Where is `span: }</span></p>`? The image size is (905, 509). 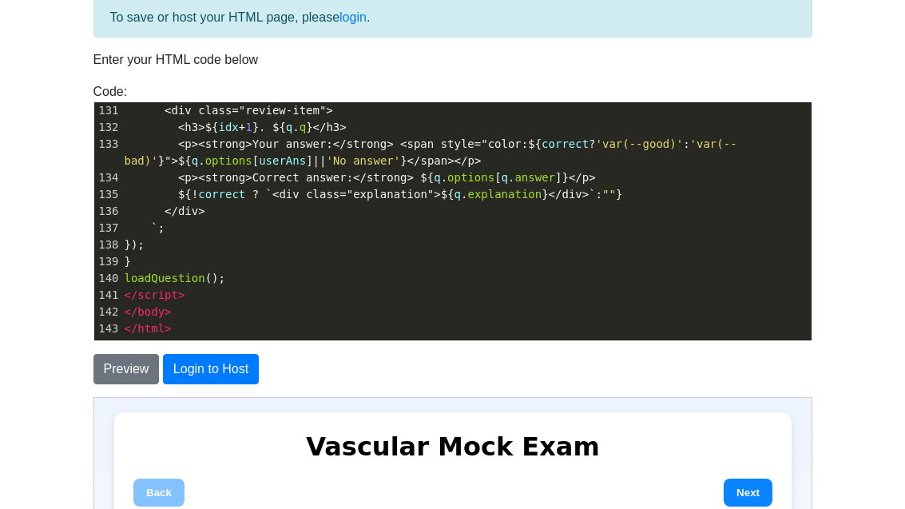
span: }</span></p> is located at coordinates (440, 161).